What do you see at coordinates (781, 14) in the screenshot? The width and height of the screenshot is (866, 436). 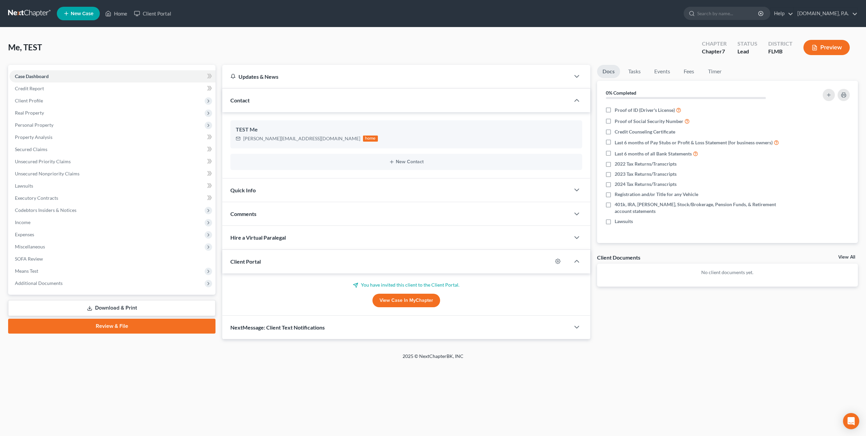 I see `a: Help` at bounding box center [781, 14].